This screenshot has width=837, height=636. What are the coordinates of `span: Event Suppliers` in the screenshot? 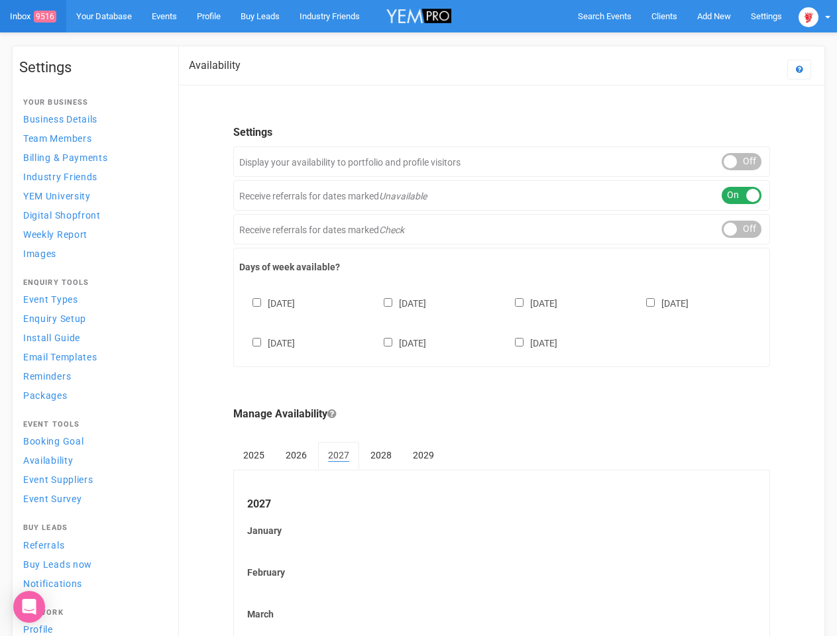 It's located at (58, 480).